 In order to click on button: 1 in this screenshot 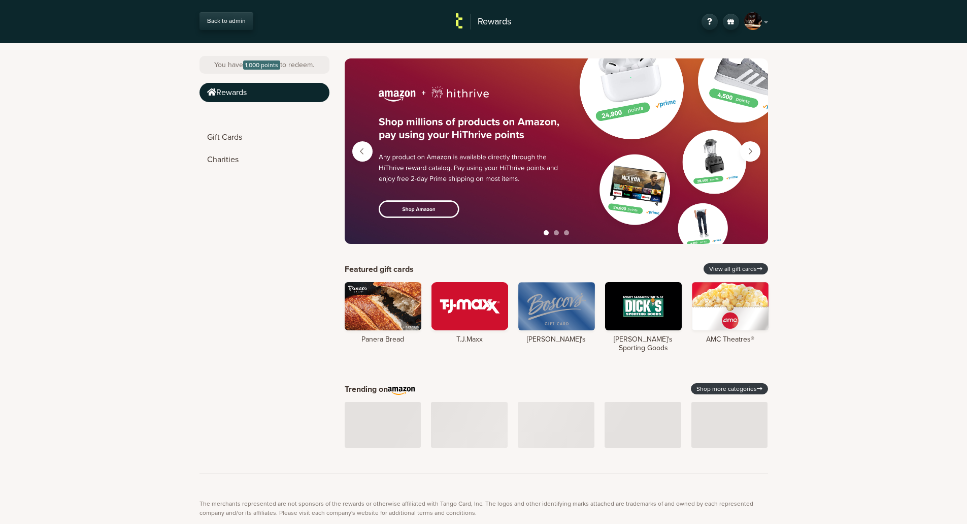, I will do `click(546, 233)`.